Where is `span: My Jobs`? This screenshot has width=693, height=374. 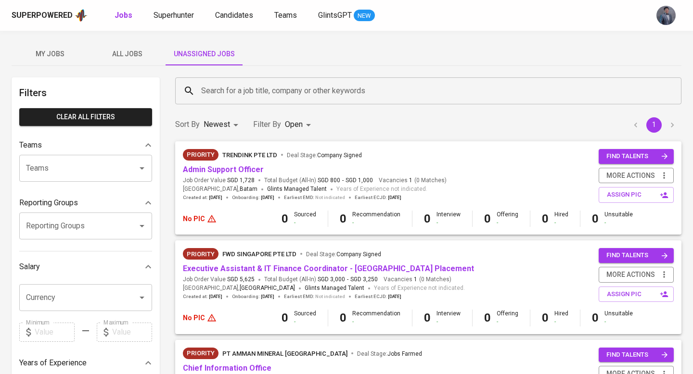 span: My Jobs is located at coordinates (50, 54).